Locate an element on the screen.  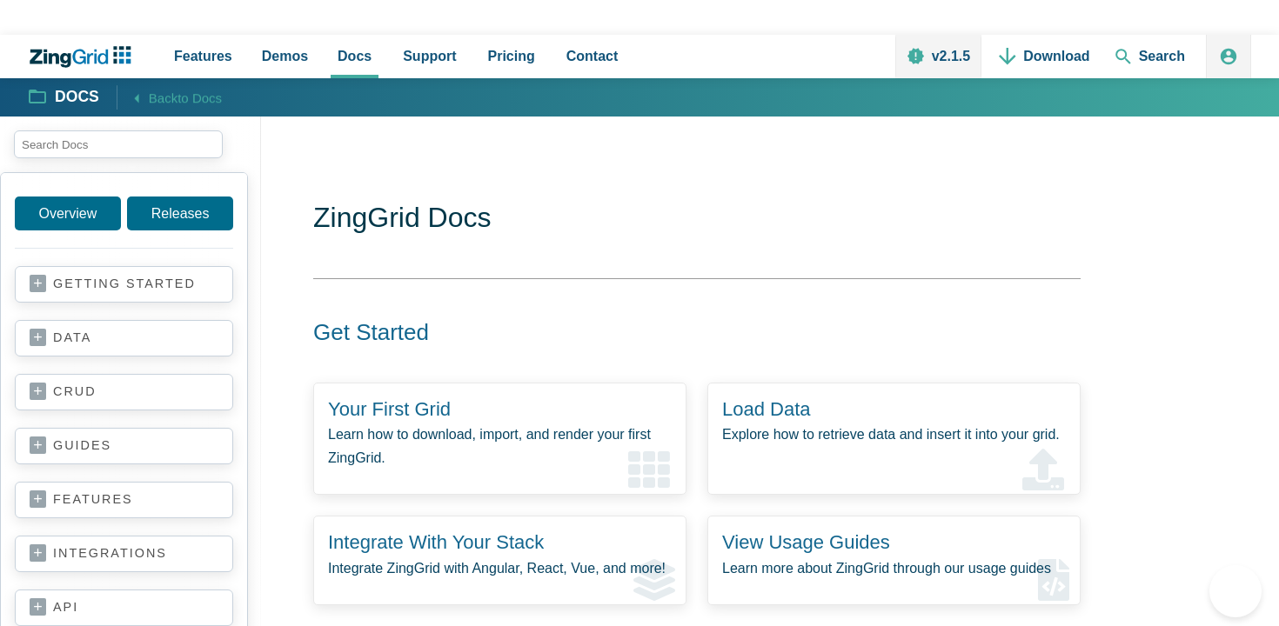
span: Pricing is located at coordinates (512, 56).